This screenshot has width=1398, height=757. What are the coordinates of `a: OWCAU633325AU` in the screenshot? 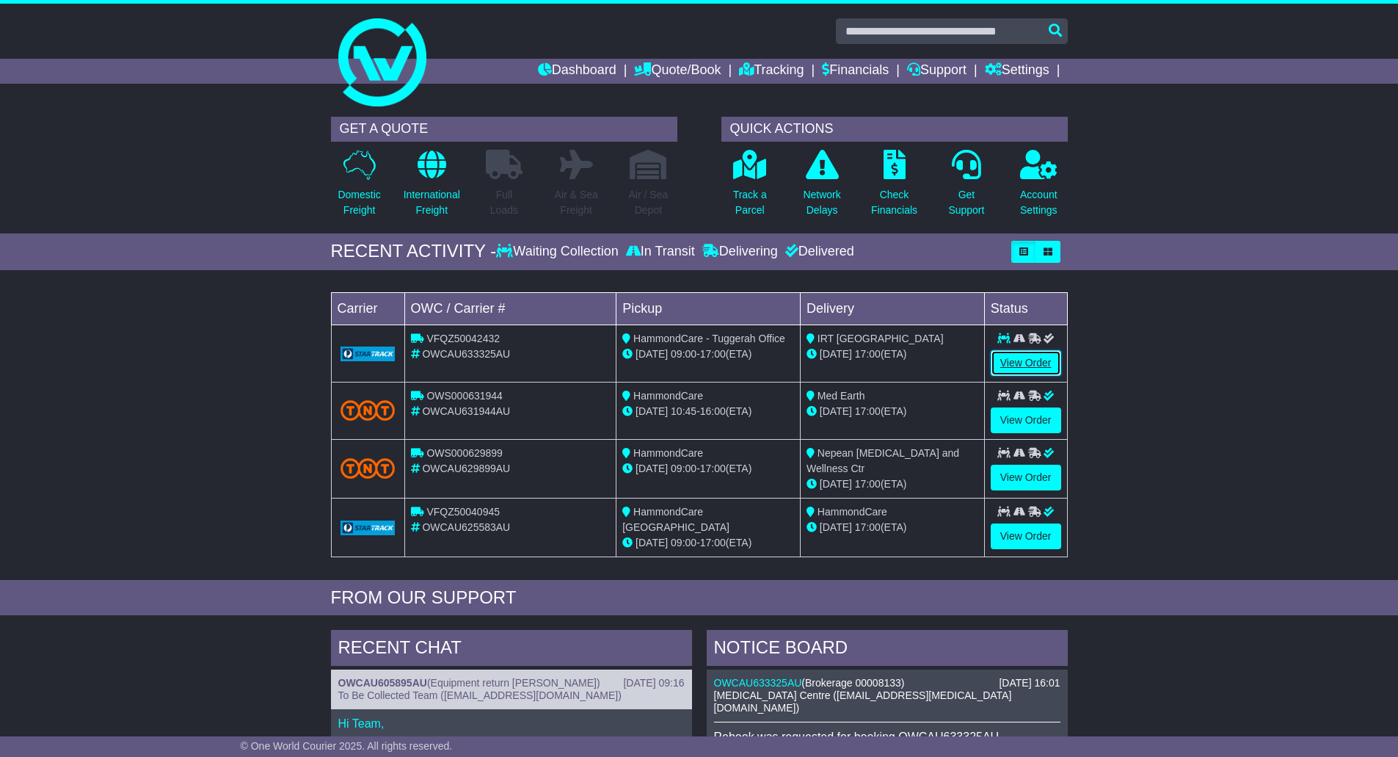 It's located at (758, 683).